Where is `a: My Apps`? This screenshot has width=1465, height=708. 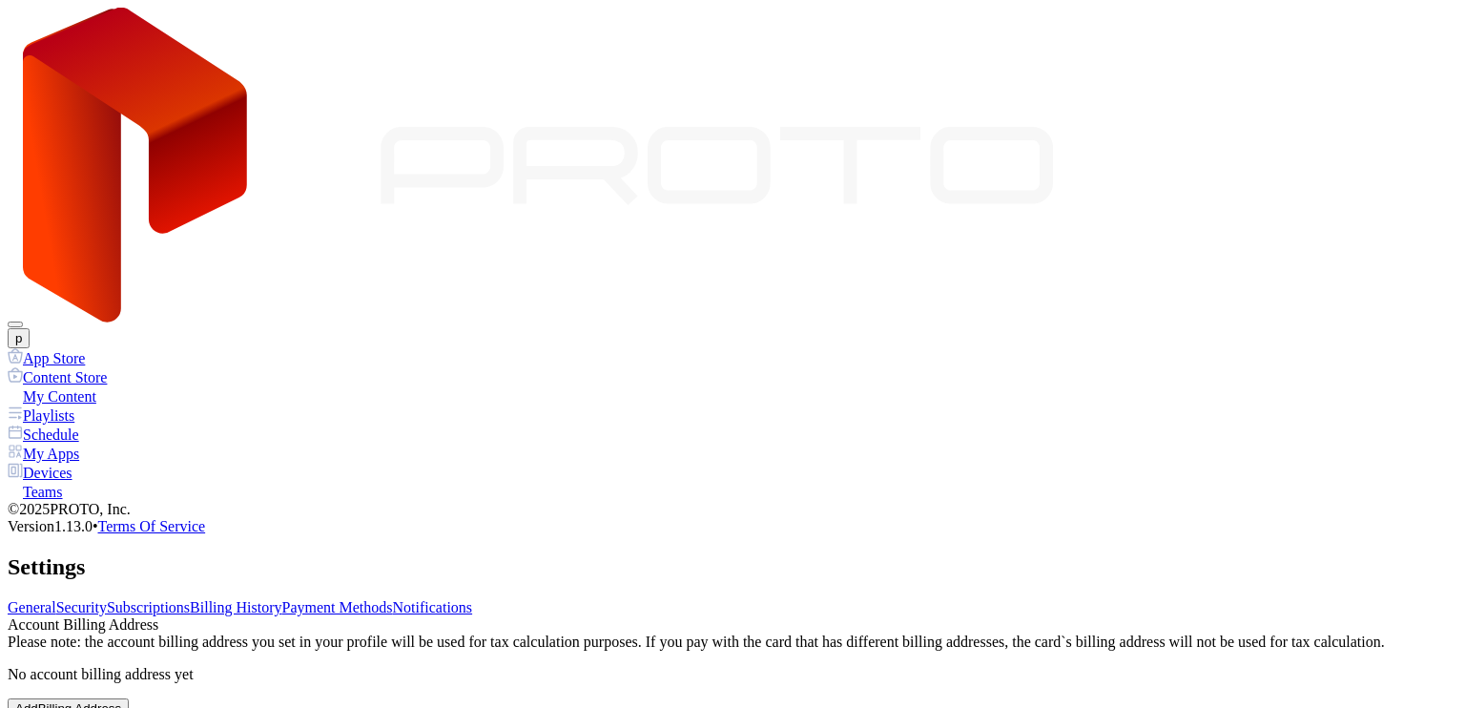 a: My Apps is located at coordinates (732, 453).